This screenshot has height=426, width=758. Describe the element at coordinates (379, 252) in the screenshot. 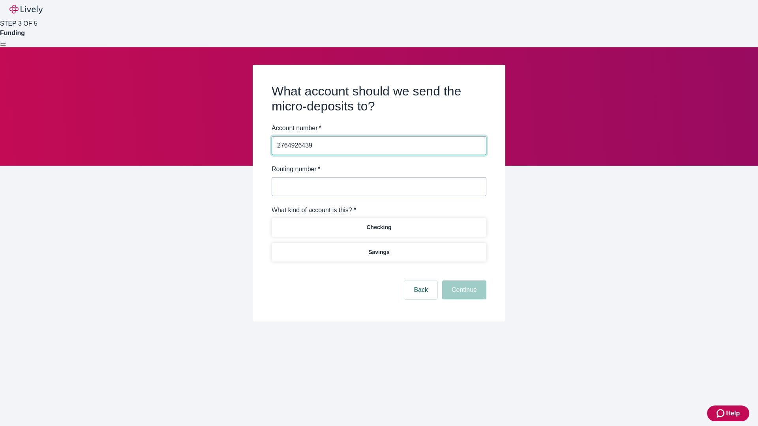

I see `p: Savings` at that location.